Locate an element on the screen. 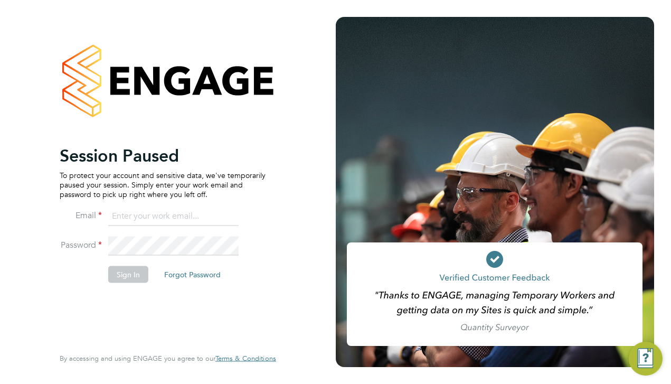 The width and height of the screenshot is (671, 384). input: Enter your work email... is located at coordinates (173, 216).